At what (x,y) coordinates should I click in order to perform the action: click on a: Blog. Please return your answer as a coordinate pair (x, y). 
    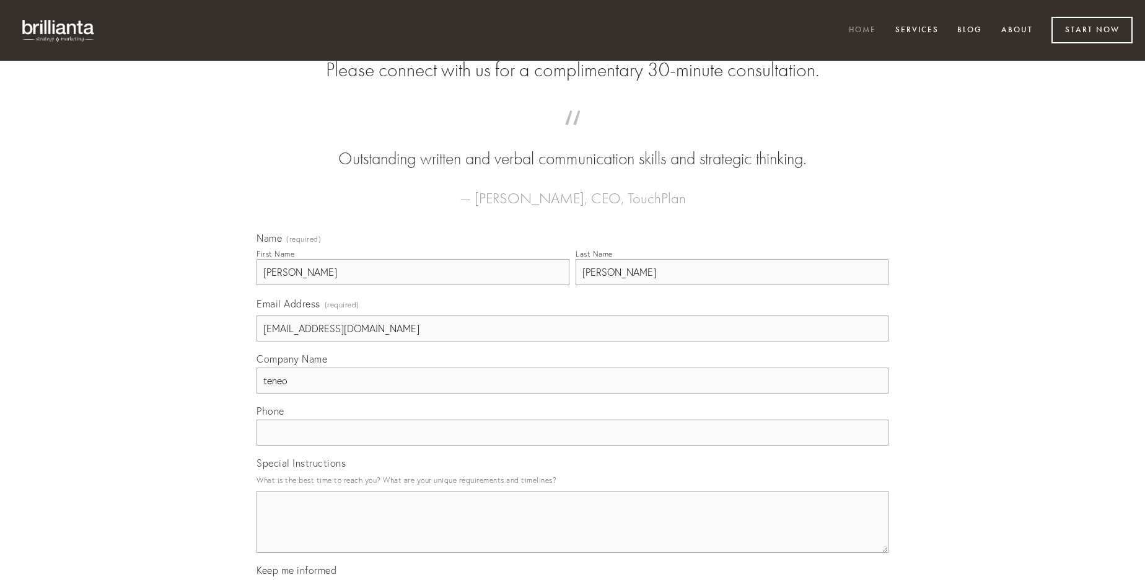
    Looking at the image, I should click on (970, 30).